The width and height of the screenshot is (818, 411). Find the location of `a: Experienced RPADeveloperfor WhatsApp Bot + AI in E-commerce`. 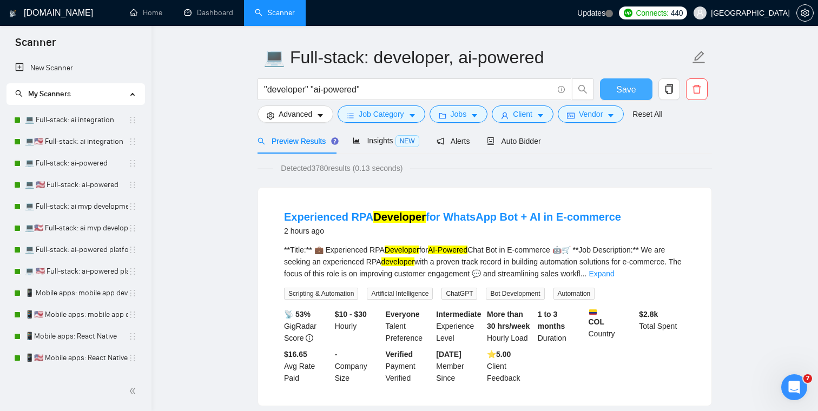

a: Experienced RPADeveloperfor WhatsApp Bot + AI in E-commerce is located at coordinates (453, 217).